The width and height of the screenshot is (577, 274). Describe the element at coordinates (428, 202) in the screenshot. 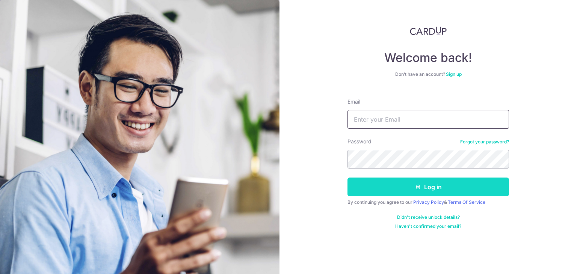

I see `div: By continuing you agree to our &` at that location.